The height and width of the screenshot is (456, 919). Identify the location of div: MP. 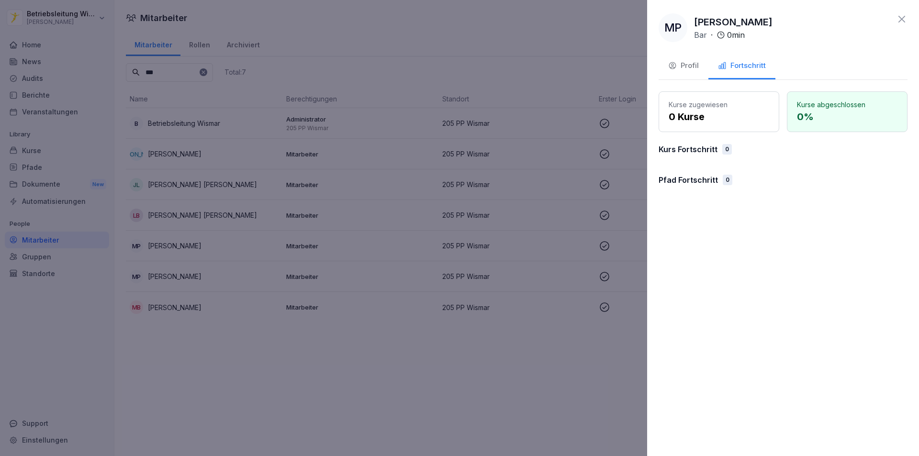
(673, 28).